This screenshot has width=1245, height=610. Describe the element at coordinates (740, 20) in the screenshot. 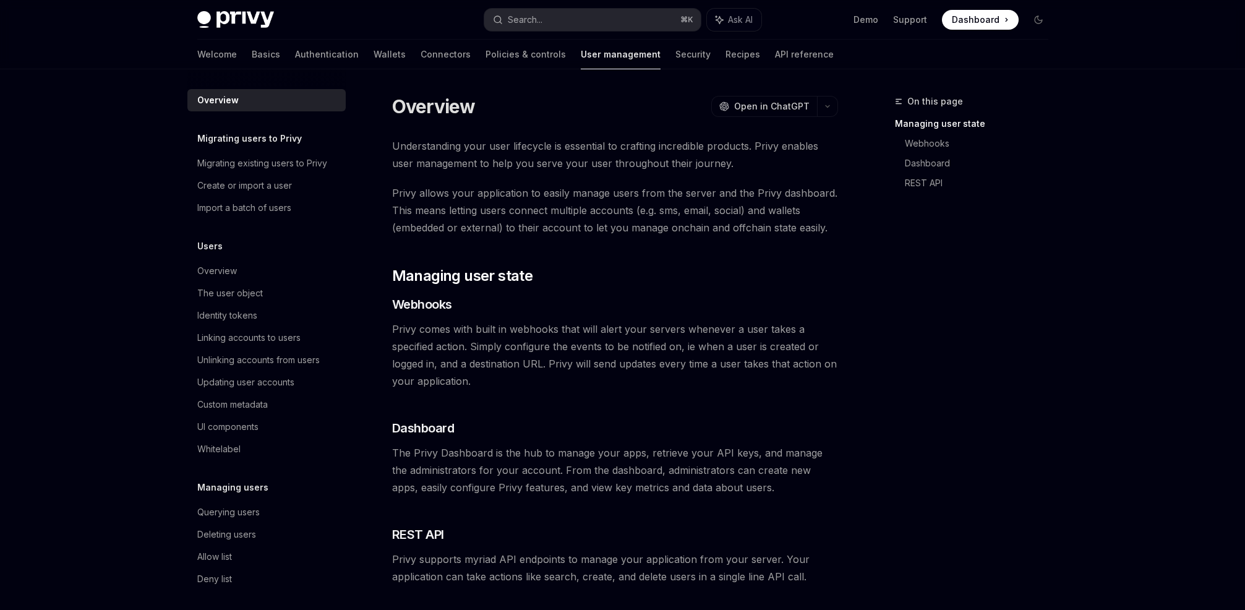

I see `span: Ask AI` at that location.